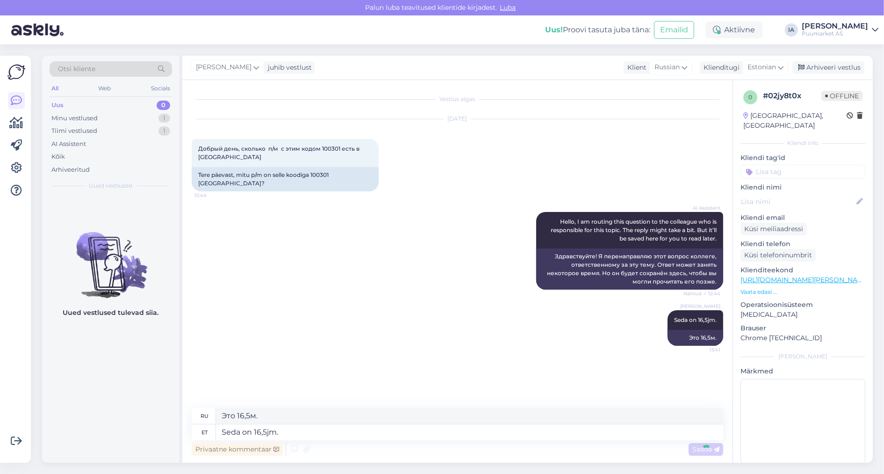 The width and height of the screenshot is (884, 474). Describe the element at coordinates (803, 371) in the screenshot. I see `p: Märkmed` at that location.